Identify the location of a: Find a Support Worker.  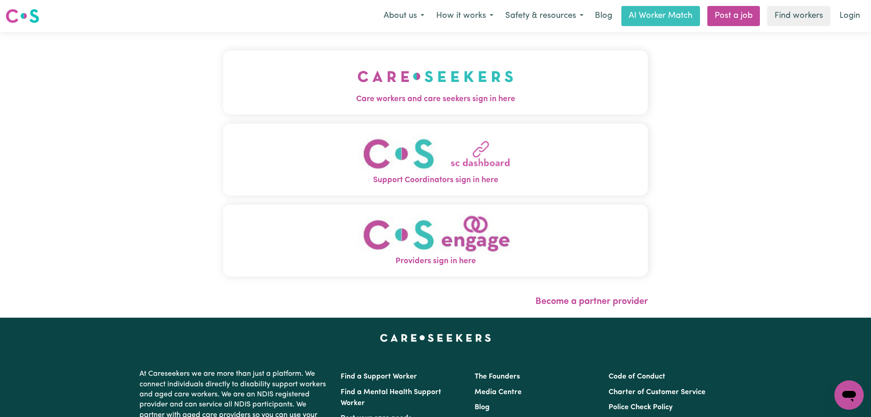
(379, 376).